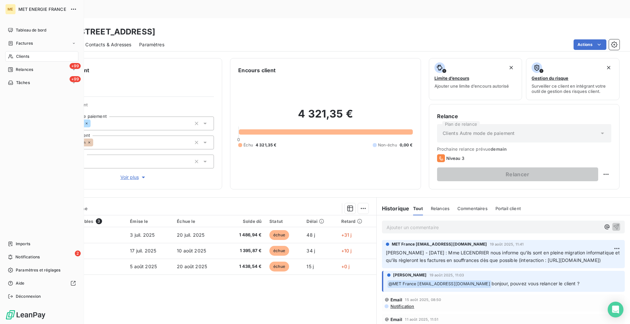 The width and height of the screenshot is (630, 324). What do you see at coordinates (198, 221) in the screenshot?
I see `div: Échue le` at bounding box center [198, 221].